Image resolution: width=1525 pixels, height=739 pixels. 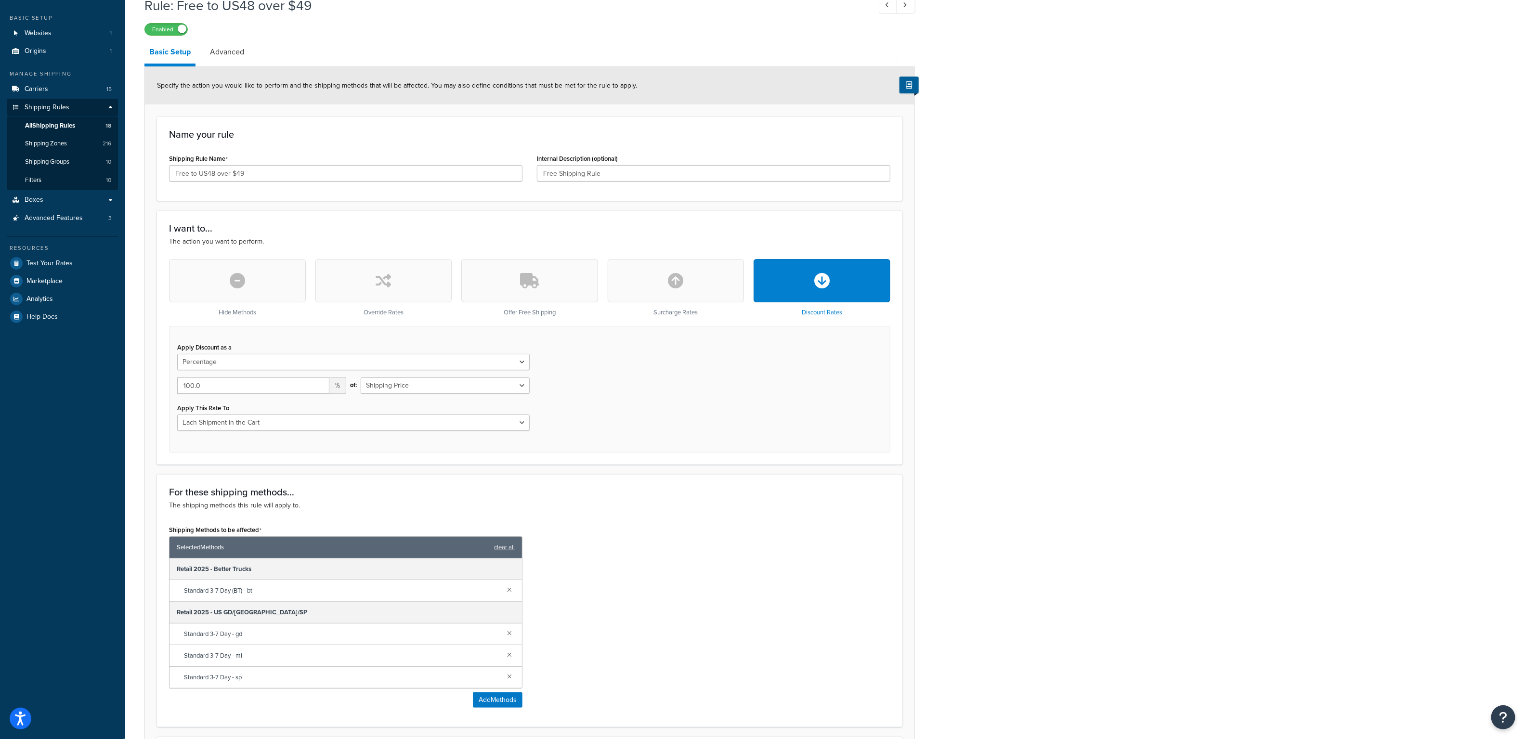 What do you see at coordinates (63, 317) in the screenshot?
I see `a: Help Docs` at bounding box center [63, 317].